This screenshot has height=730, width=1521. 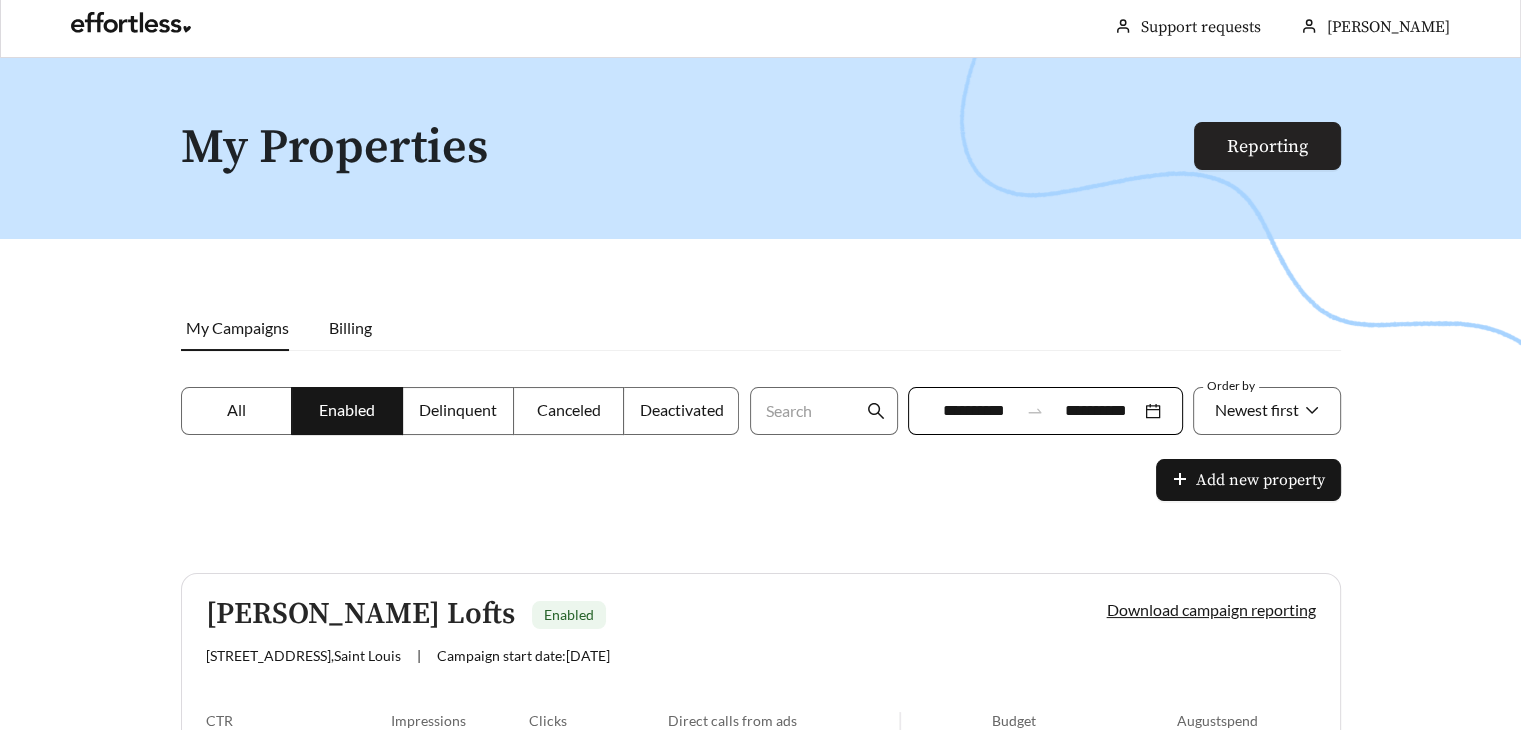 I want to click on span: search, so click(x=876, y=411).